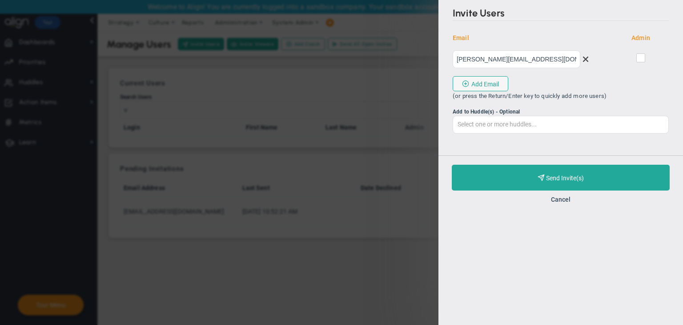  I want to click on button: Send Invite(s), so click(561, 178).